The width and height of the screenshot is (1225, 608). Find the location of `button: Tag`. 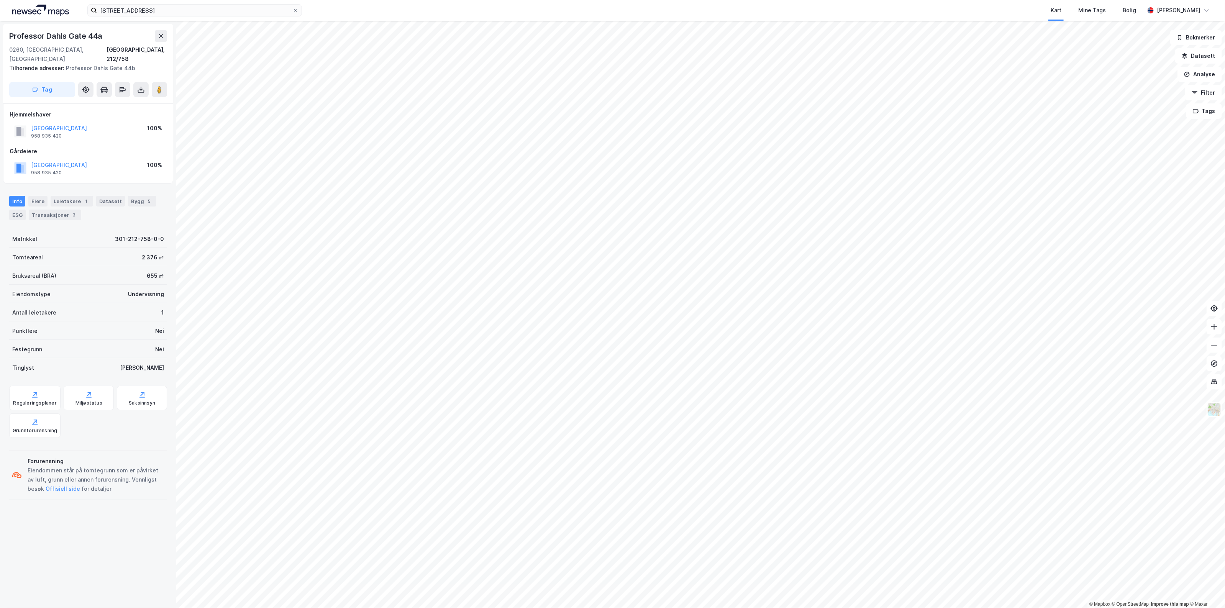

button: Tag is located at coordinates (42, 90).